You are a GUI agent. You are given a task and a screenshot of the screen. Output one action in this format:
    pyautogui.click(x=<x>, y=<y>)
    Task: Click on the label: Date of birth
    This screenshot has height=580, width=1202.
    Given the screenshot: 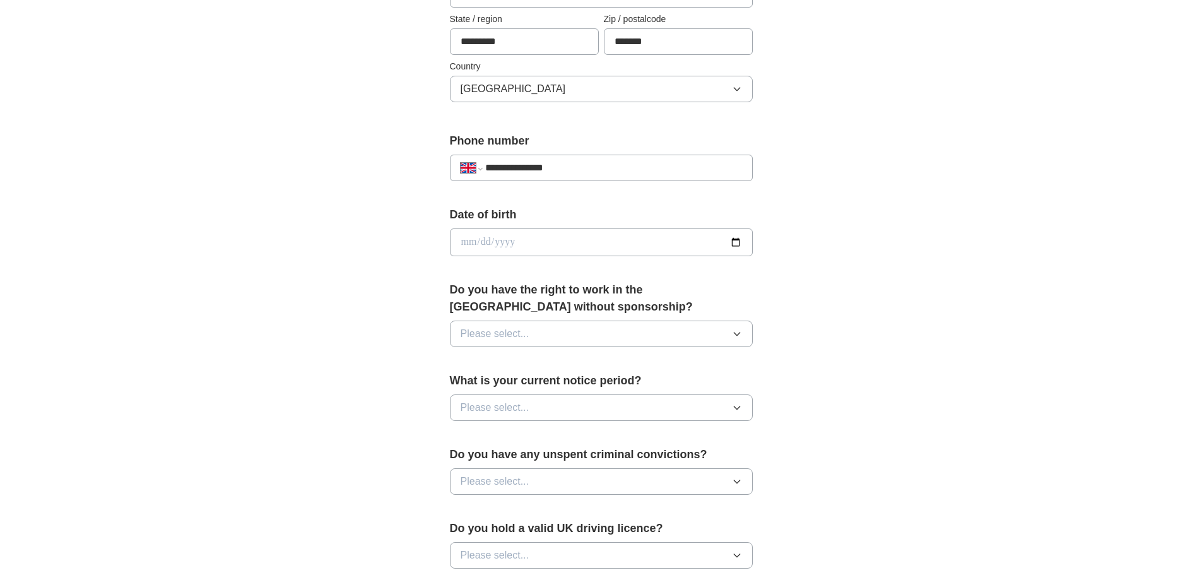 What is the action you would take?
    pyautogui.click(x=601, y=214)
    